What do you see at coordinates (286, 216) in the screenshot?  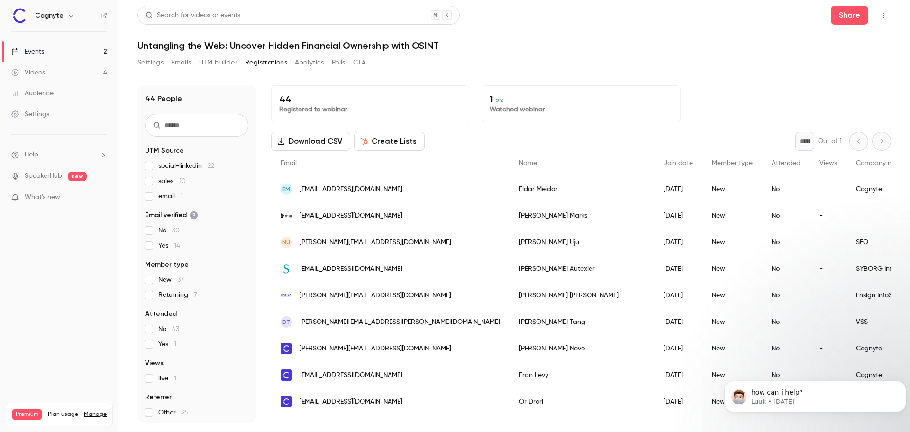 I see `img: msn.com` at bounding box center [286, 216].